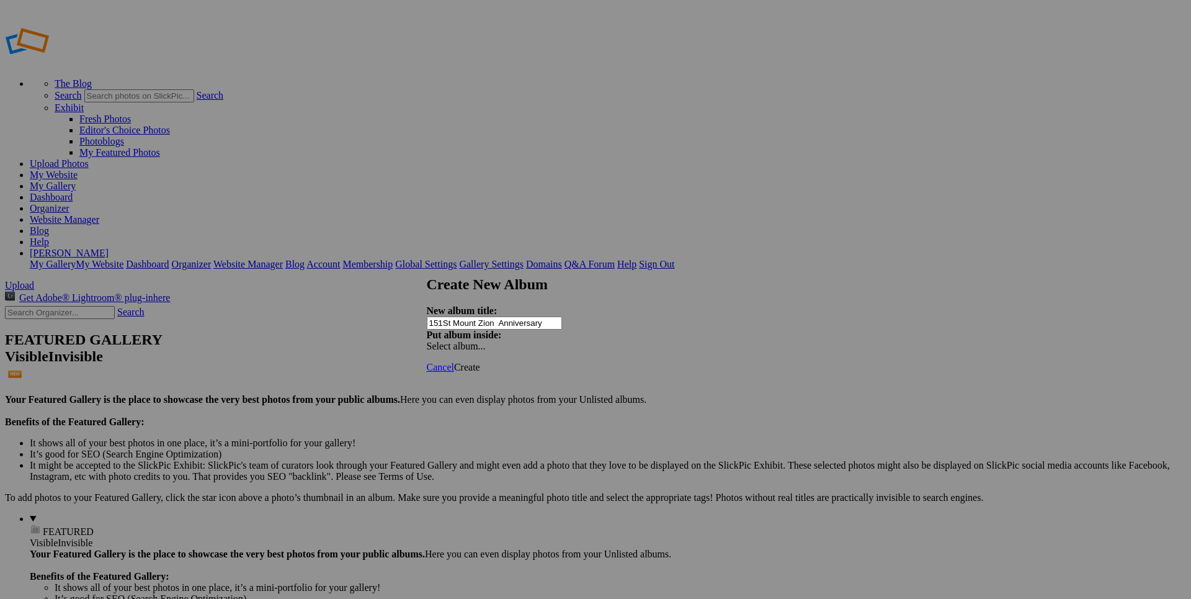 Image resolution: width=1191 pixels, height=599 pixels. Describe the element at coordinates (462, 310) in the screenshot. I see `strong: New album title:` at that location.